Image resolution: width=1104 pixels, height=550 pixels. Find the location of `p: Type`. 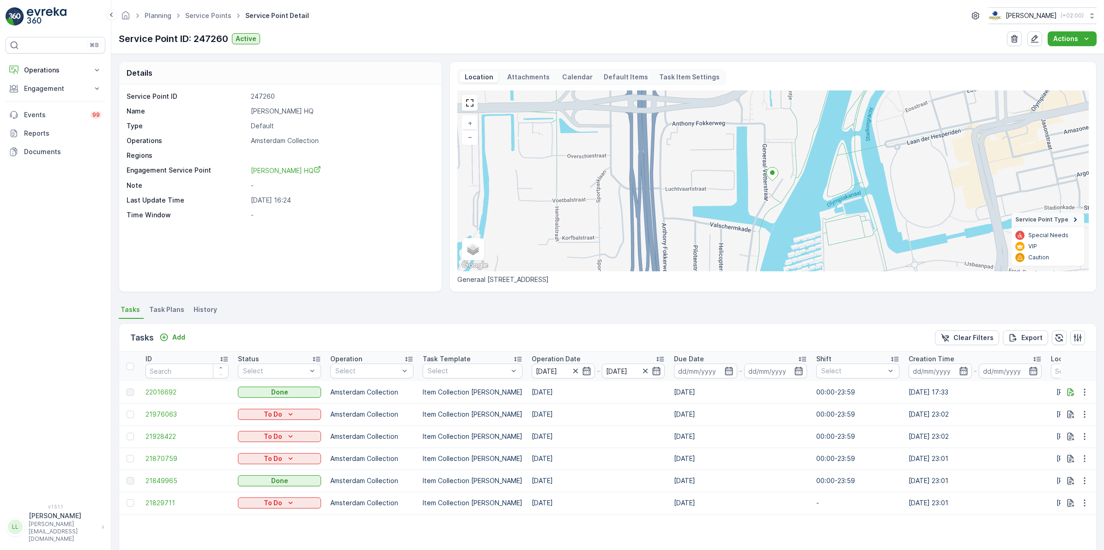

p: Type is located at coordinates (187, 126).